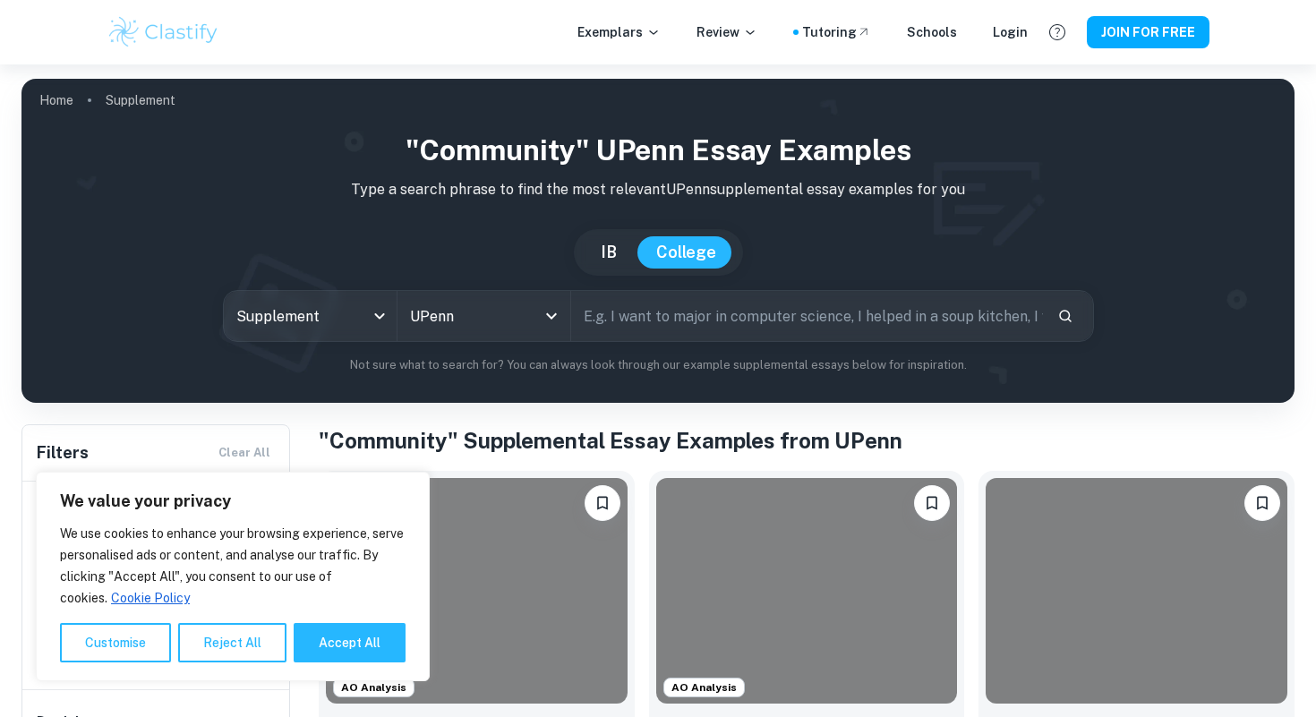 The height and width of the screenshot is (717, 1316). What do you see at coordinates (233, 566) in the screenshot?
I see `p: We use cookies to enhance your browsing experience, serve personalised ads or content, and analys...` at bounding box center [233, 566].